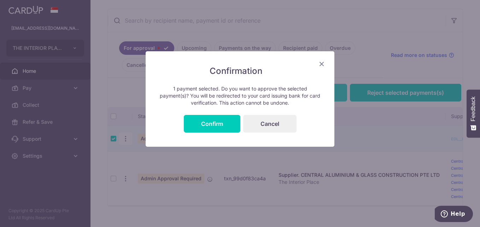 The width and height of the screenshot is (480, 227). I want to click on span: Help, so click(23, 8).